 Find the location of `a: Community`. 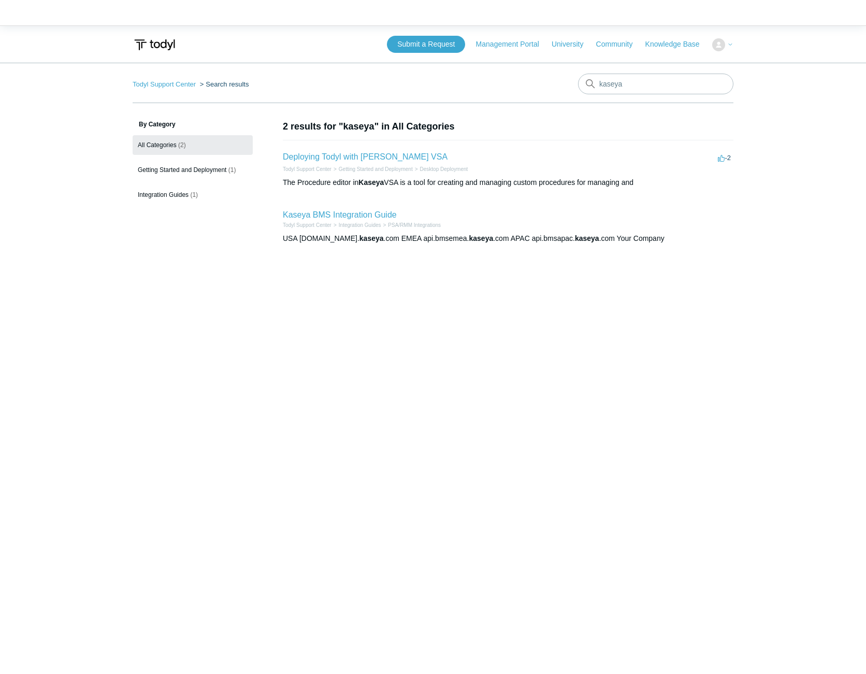

a: Community is located at coordinates (619, 44).